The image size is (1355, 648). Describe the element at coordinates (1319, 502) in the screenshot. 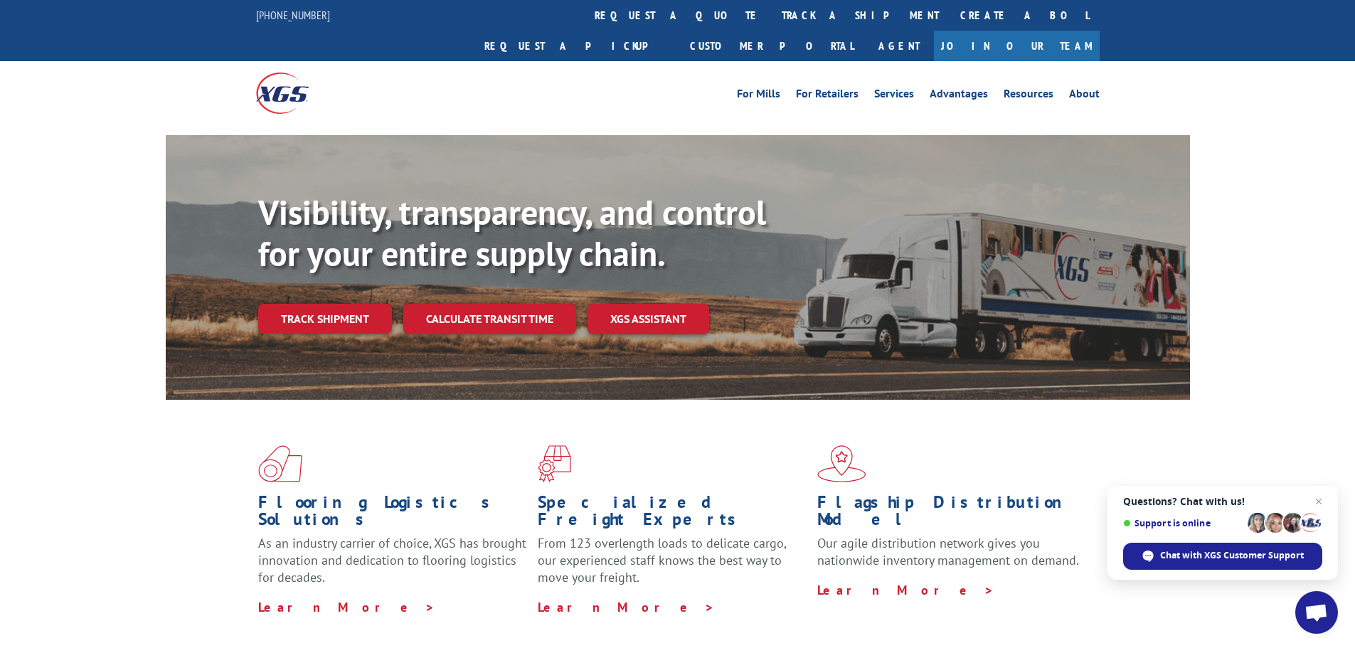

I see `span: Close chat` at that location.